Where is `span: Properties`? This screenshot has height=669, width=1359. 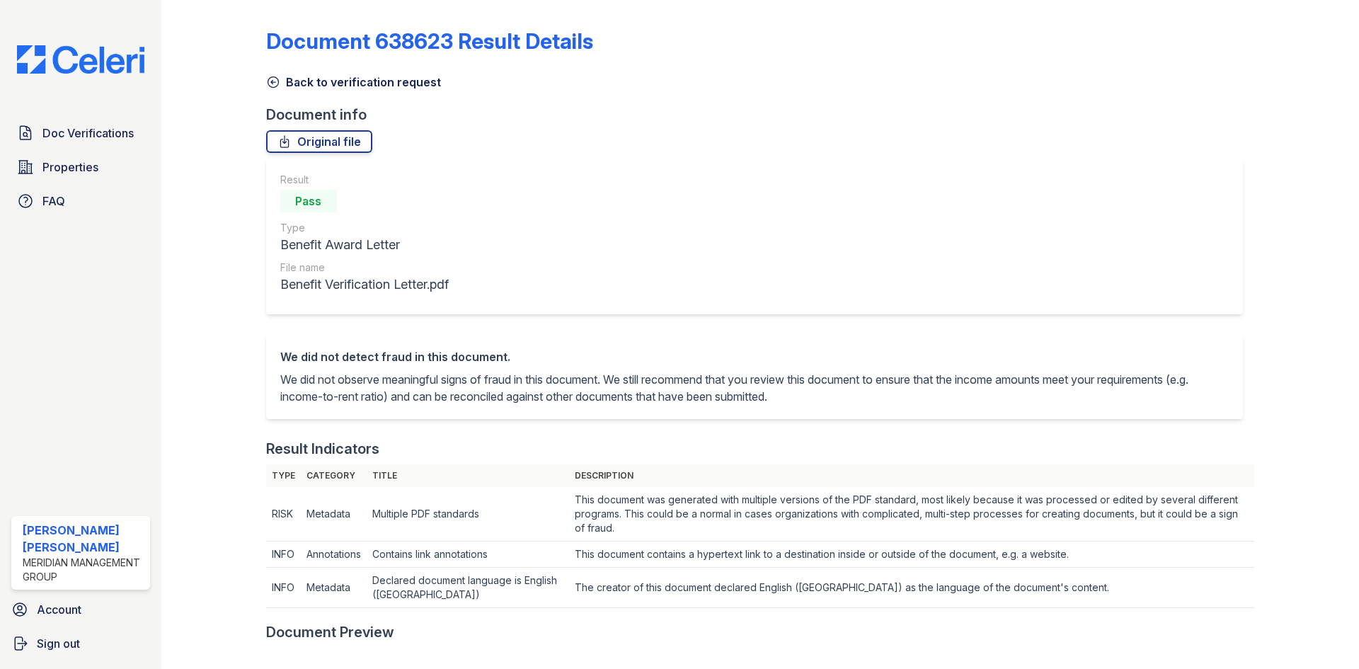 span: Properties is located at coordinates (70, 167).